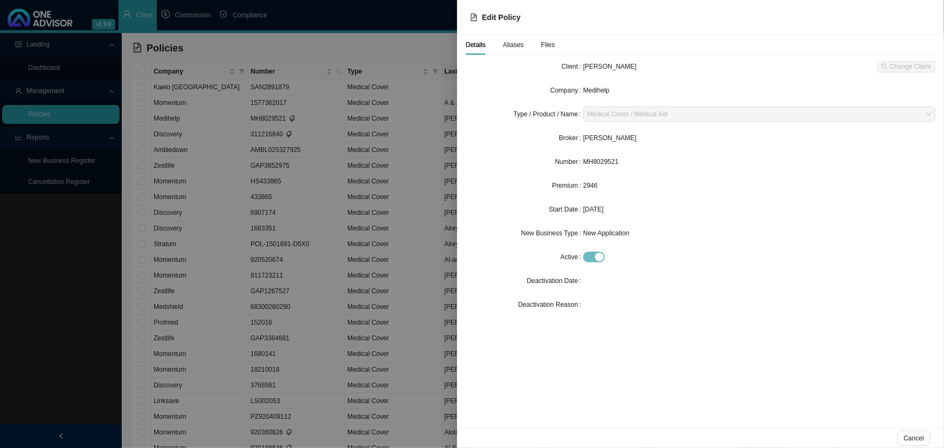  What do you see at coordinates (906, 67) in the screenshot?
I see `button: Change Client` at bounding box center [906, 67].